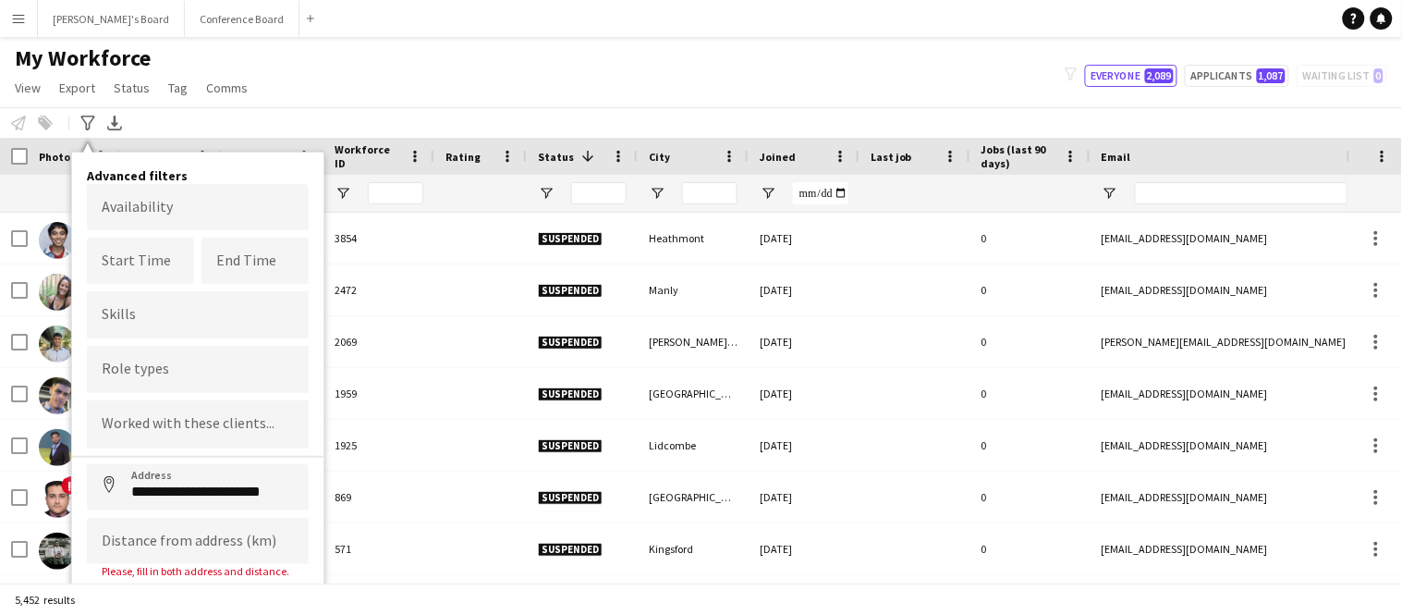 This screenshot has height=615, width=1402. I want to click on span: Tag, so click(177, 88).